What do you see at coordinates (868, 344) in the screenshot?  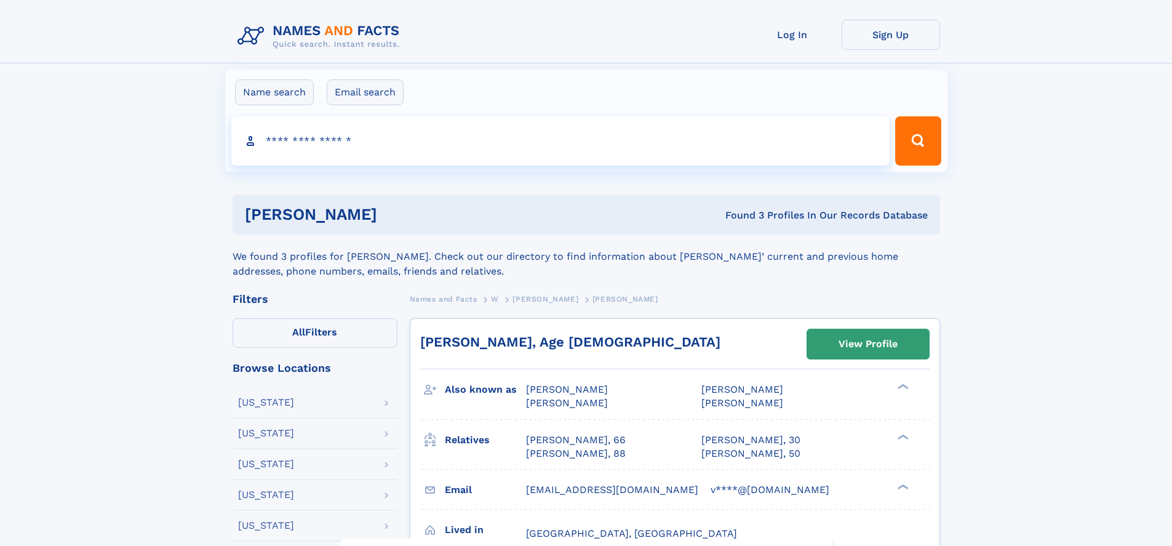 I see `div: View Profile` at bounding box center [868, 344].